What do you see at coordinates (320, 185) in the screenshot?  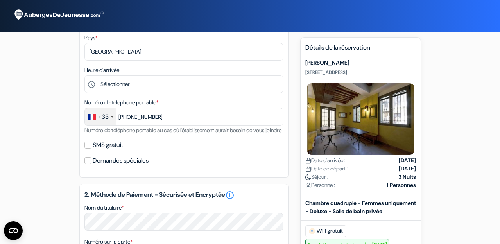 I see `span: Personne :` at bounding box center [320, 185].